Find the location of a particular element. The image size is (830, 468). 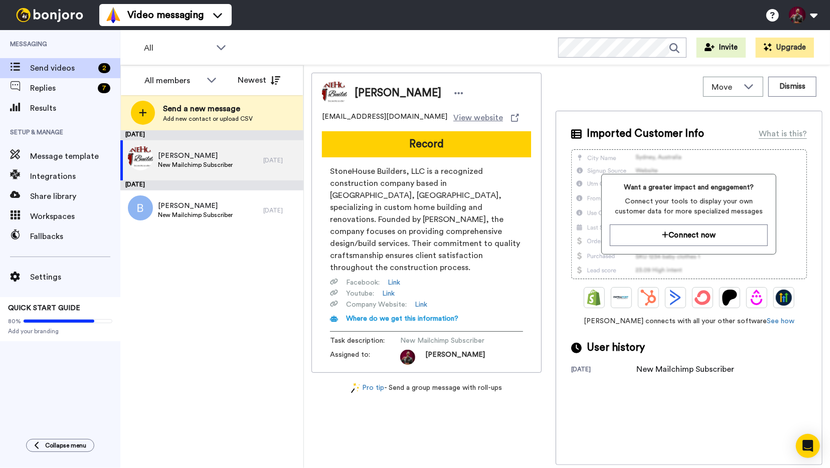

img: bj-logo-header-white.svg is located at coordinates (50, 15).